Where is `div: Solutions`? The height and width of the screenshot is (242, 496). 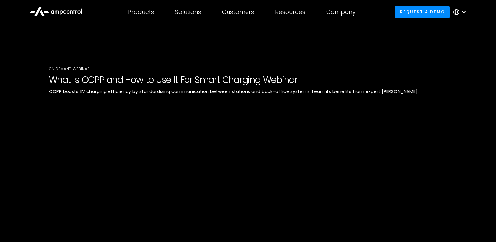 div: Solutions is located at coordinates (188, 12).